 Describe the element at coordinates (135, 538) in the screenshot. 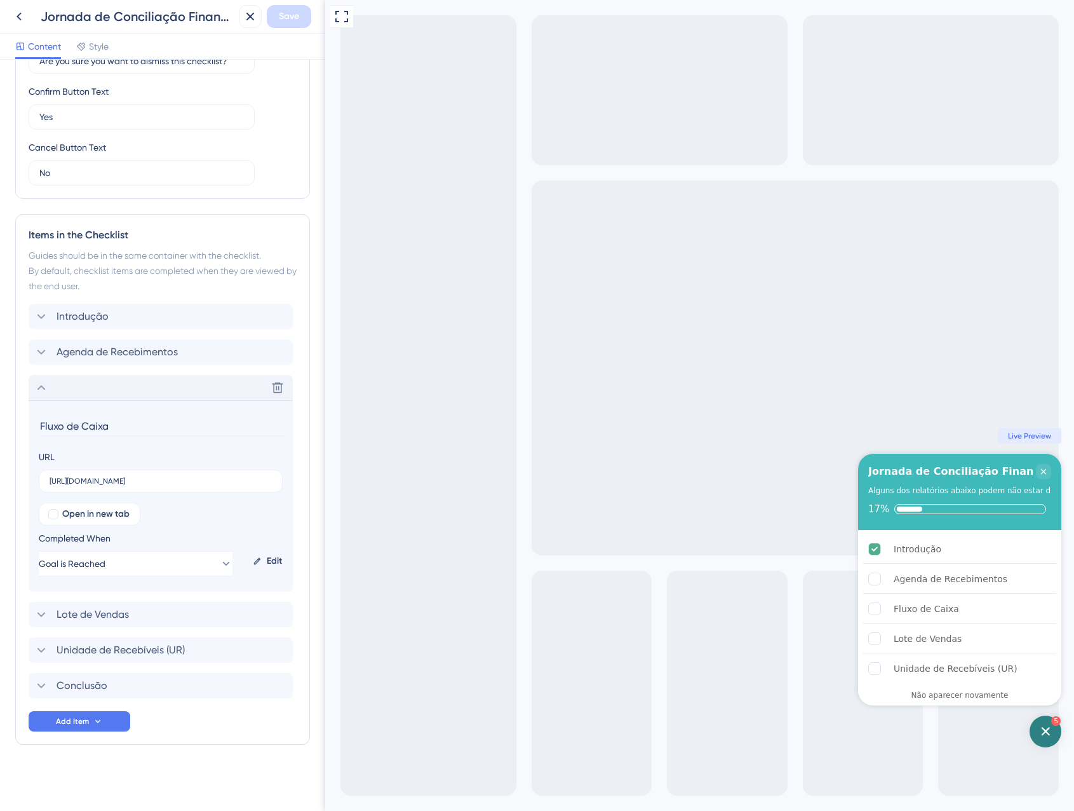

I see `div: Completed When` at that location.